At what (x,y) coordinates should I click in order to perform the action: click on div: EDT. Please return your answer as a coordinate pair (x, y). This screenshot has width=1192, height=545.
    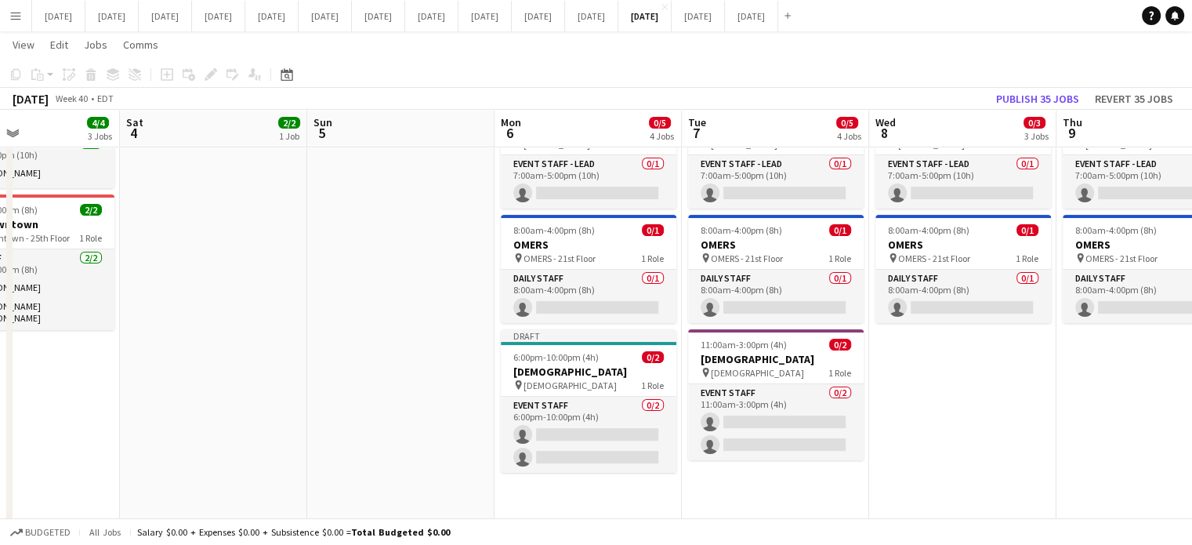
    Looking at the image, I should click on (105, 98).